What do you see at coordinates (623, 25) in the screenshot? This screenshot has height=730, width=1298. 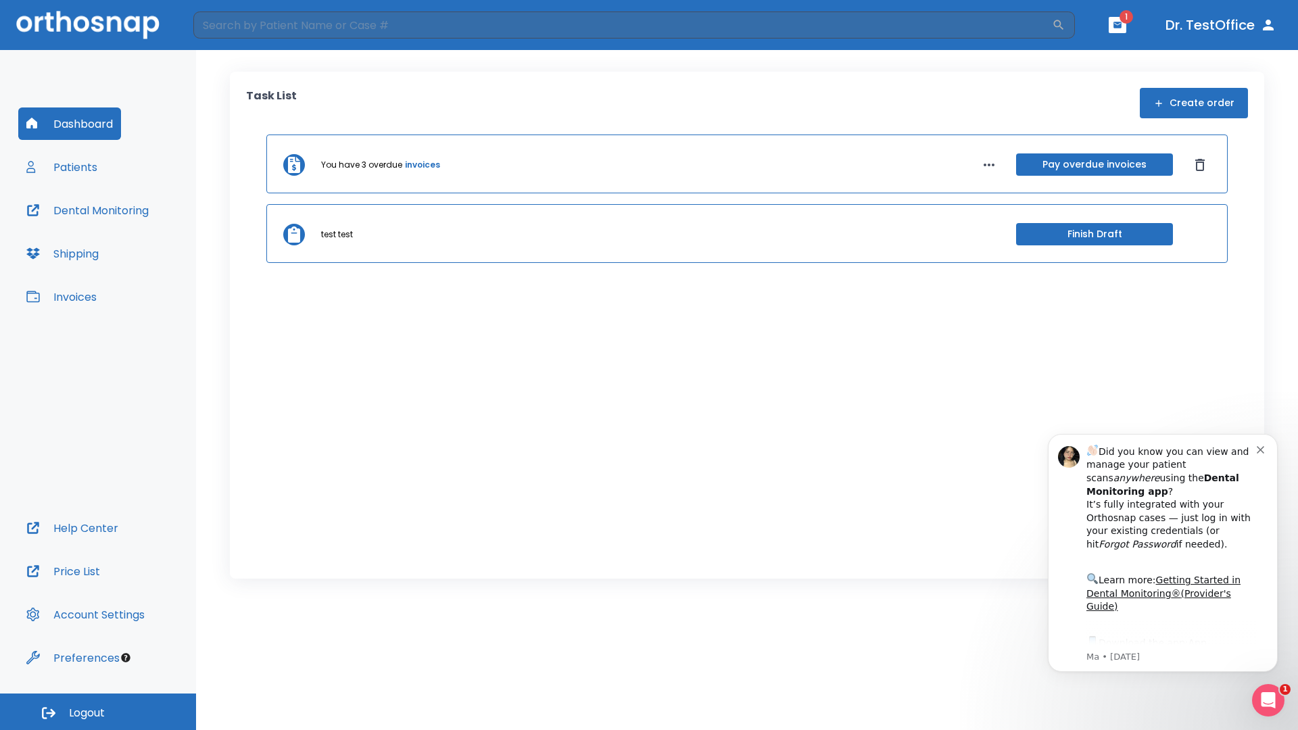 I see `input: Search by Patient Name or Case #` at bounding box center [623, 25].